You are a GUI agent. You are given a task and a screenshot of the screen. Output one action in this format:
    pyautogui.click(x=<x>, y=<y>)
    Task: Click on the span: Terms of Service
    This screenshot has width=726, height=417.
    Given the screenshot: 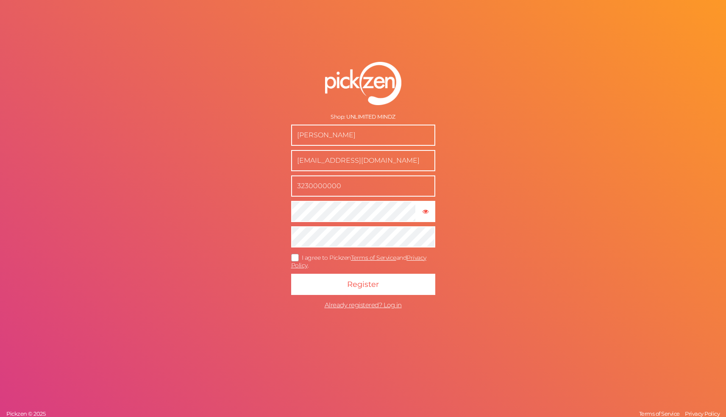 What is the action you would take?
    pyautogui.click(x=659, y=413)
    